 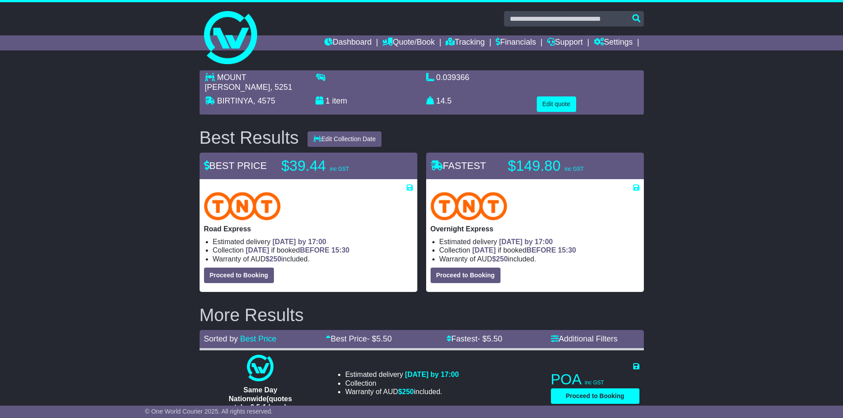 What do you see at coordinates (235, 101) in the screenshot?
I see `span: BIRTINYA` at bounding box center [235, 101].